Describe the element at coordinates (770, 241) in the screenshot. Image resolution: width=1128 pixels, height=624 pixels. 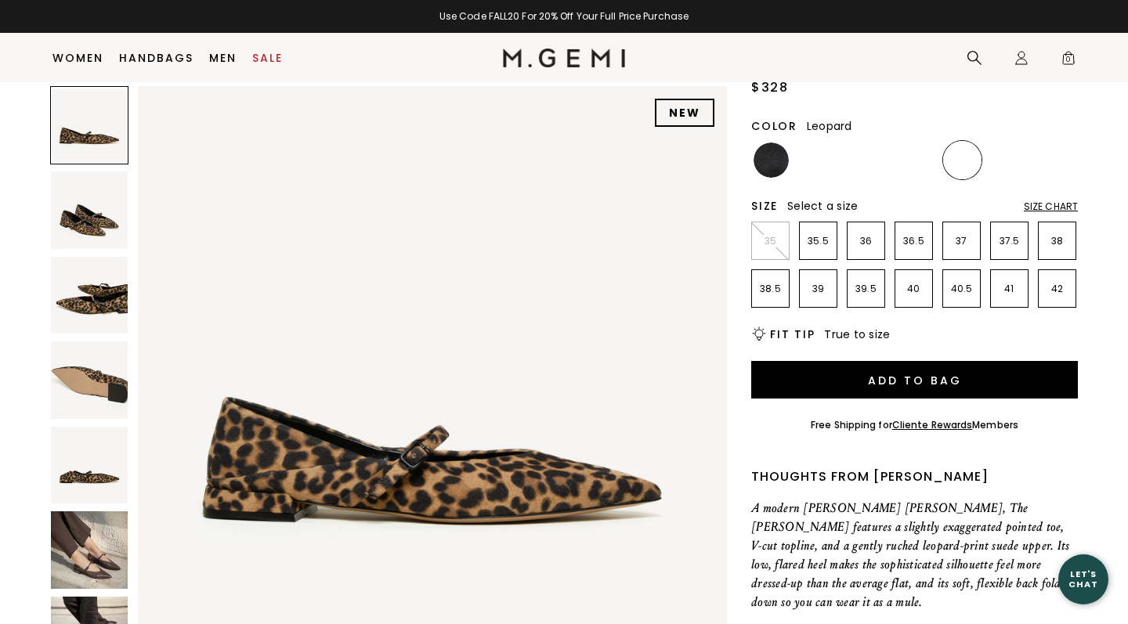
I see `p: 35` at that location.